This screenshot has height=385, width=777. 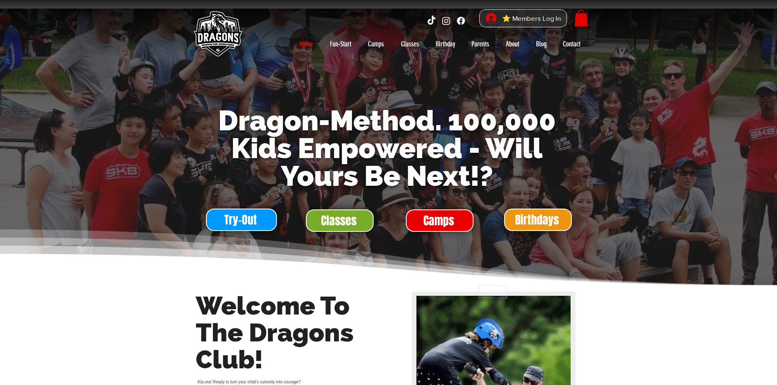 What do you see at coordinates (306, 44) in the screenshot?
I see `p: Home` at bounding box center [306, 44].